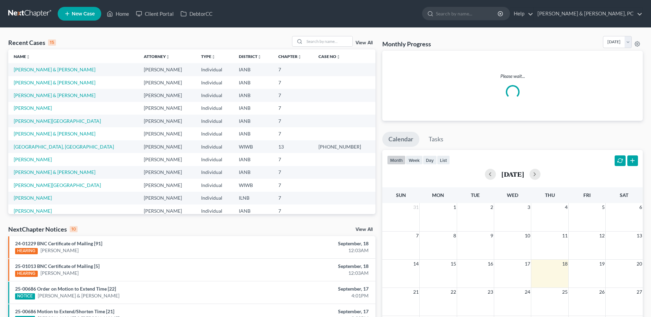  Describe the element at coordinates (328, 41) in the screenshot. I see `input: Search by name...` at that location.